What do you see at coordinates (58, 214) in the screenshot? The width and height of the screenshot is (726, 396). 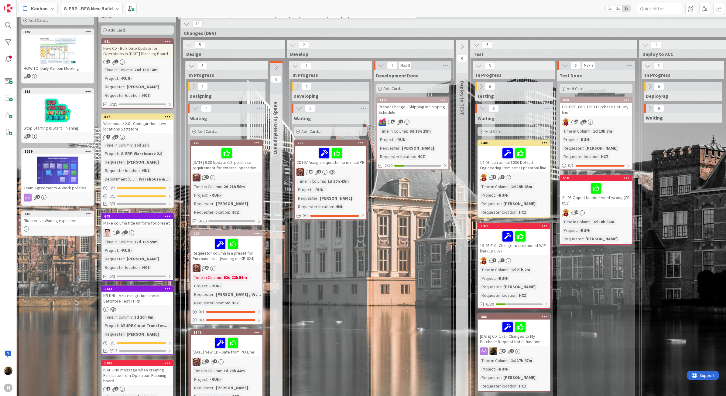 I see `div: 889` at bounding box center [58, 214].